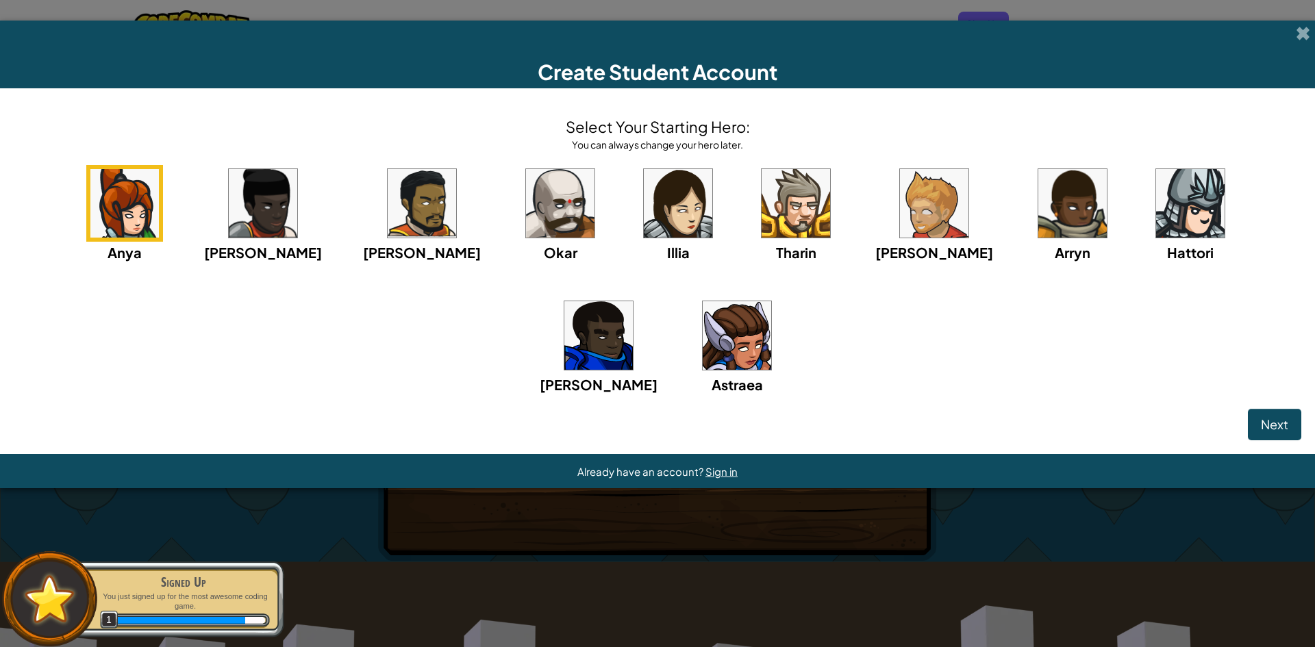 This screenshot has width=1315, height=647. Describe the element at coordinates (737, 384) in the screenshot. I see `span: Astraea` at that location.